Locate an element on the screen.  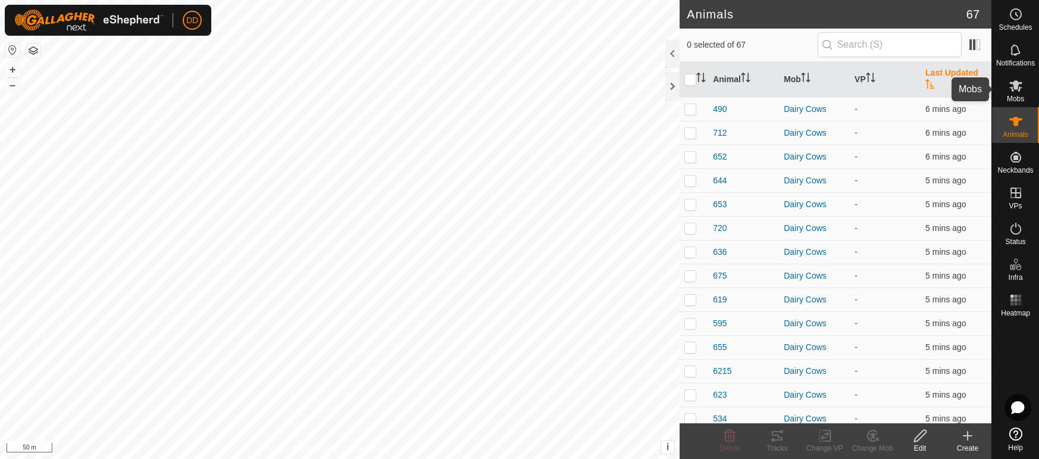
th: Animal is located at coordinates (744, 80).